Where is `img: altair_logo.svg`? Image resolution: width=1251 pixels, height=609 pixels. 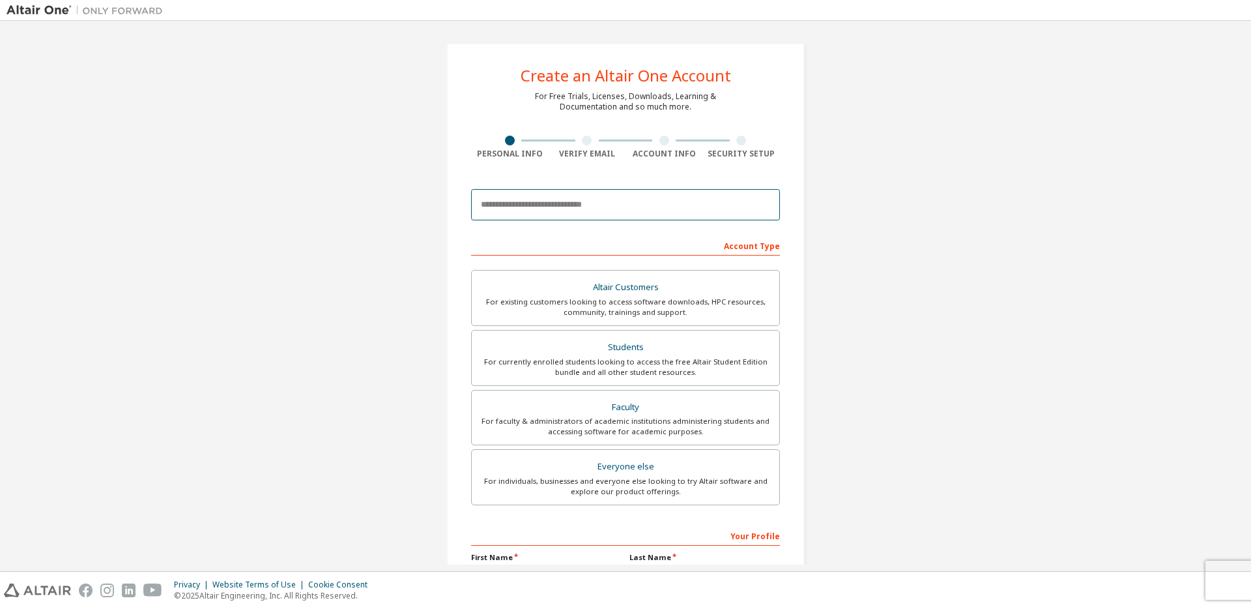
img: altair_logo.svg is located at coordinates (37, 590).